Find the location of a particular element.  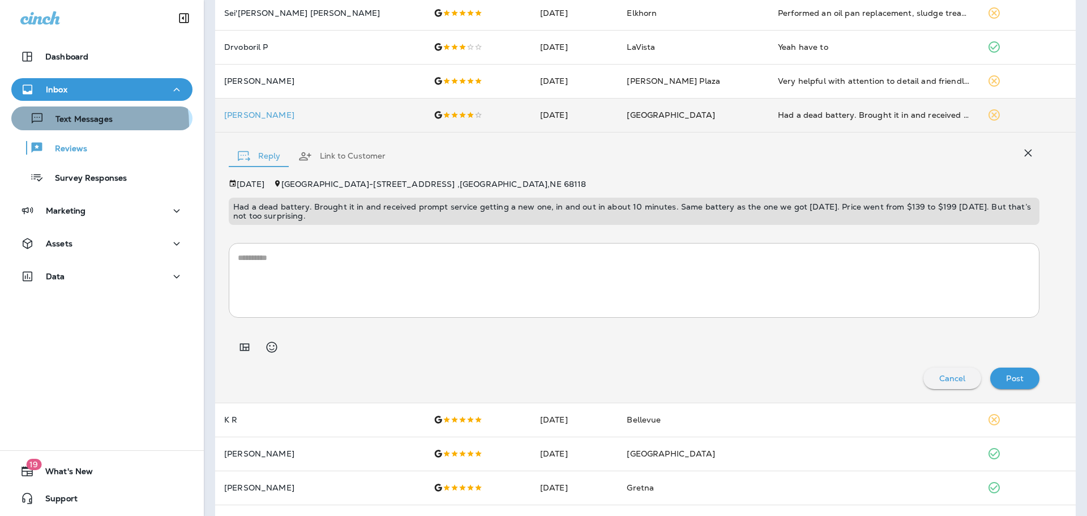

button: Support is located at coordinates (102, 498).